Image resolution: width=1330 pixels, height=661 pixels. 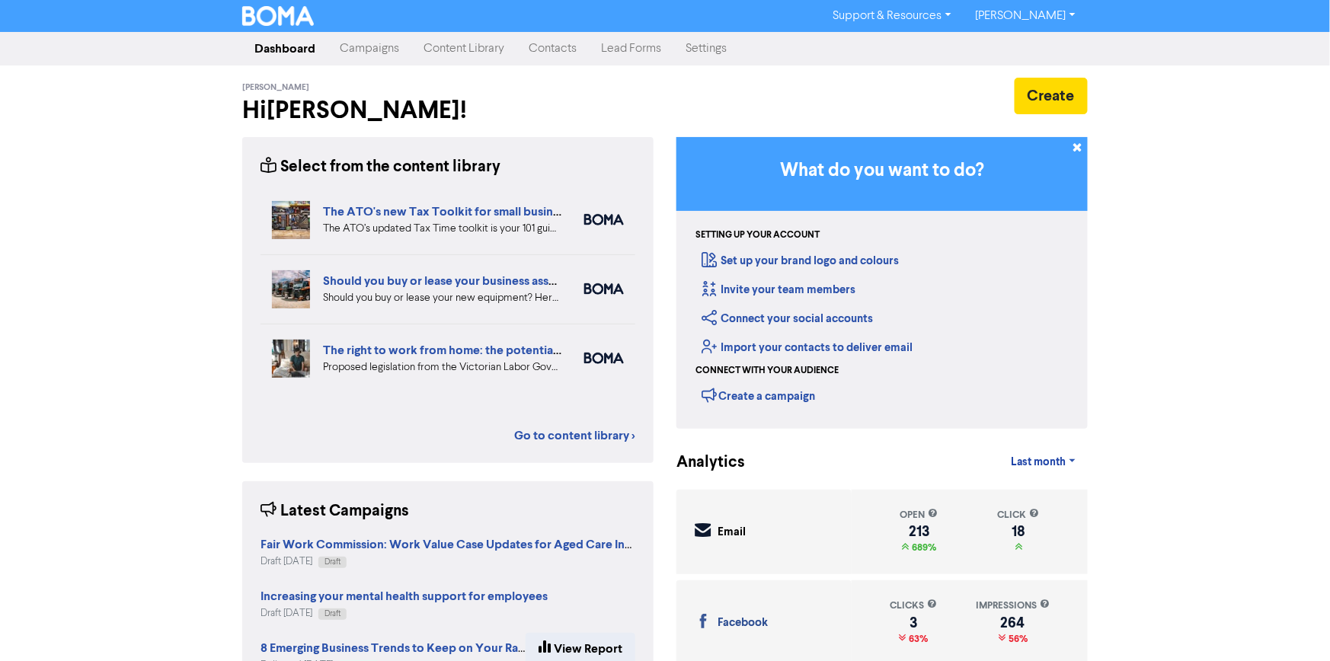 I want to click on div: click, so click(x=1018, y=515).